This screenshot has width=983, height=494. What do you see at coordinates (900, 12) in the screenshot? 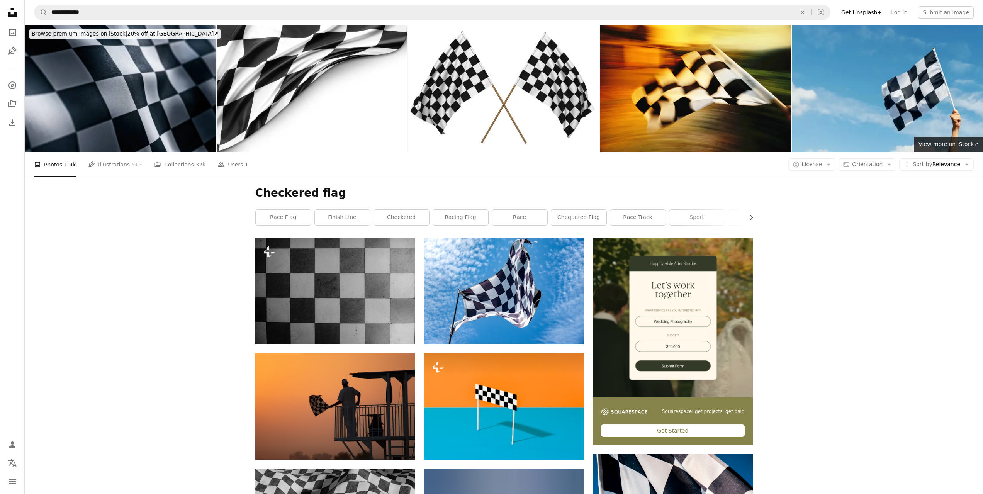
I see `a: Log in` at bounding box center [900, 12].